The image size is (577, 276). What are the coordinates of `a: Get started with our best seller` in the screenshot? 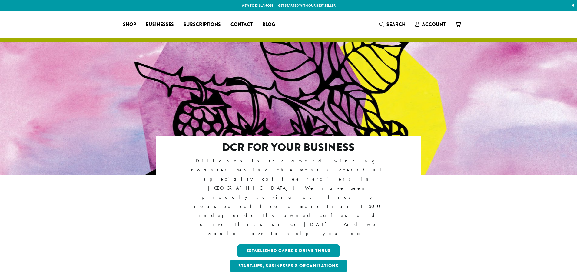 It's located at (307, 5).